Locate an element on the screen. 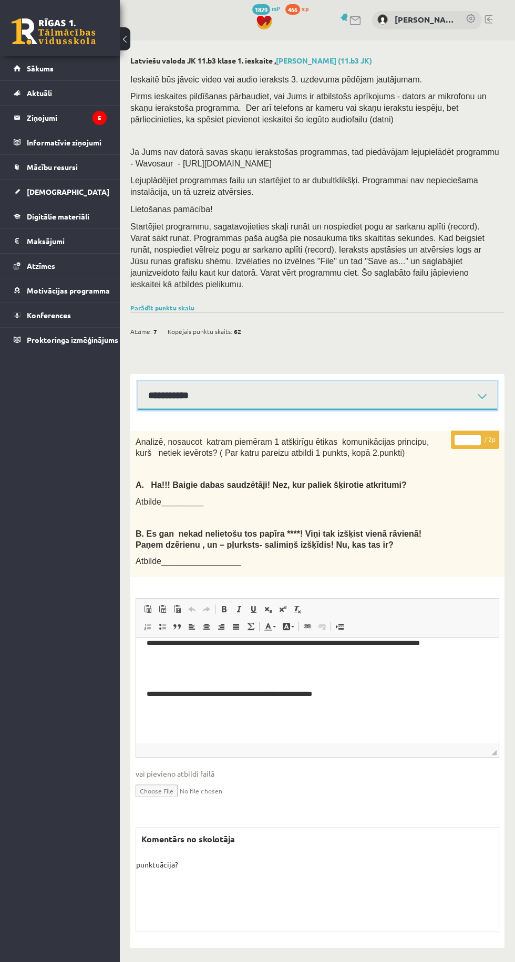 The width and height of the screenshot is (515, 962). a: Izlīdzināt malas is located at coordinates (236, 627).